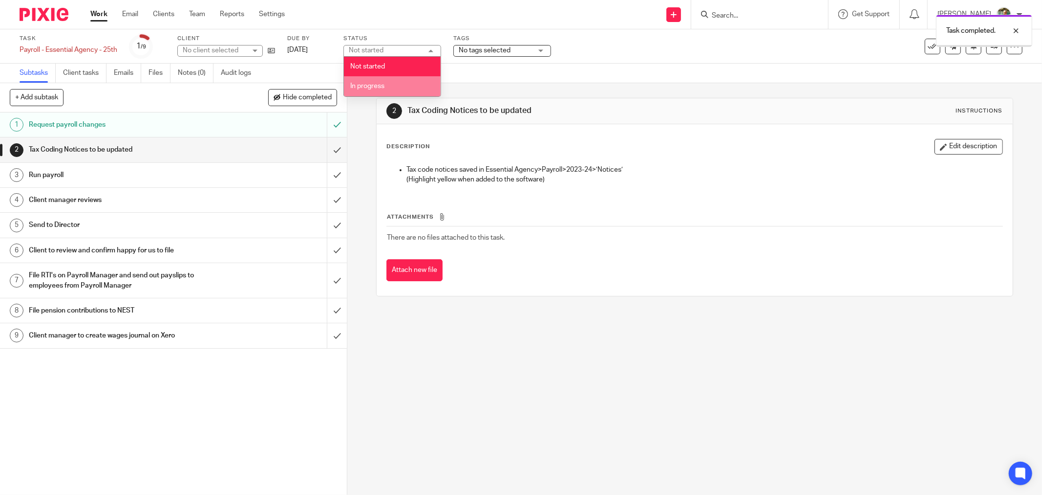 This screenshot has height=495, width=1042. What do you see at coordinates (143, 46) in the screenshot?
I see `small: /9` at bounding box center [143, 46].